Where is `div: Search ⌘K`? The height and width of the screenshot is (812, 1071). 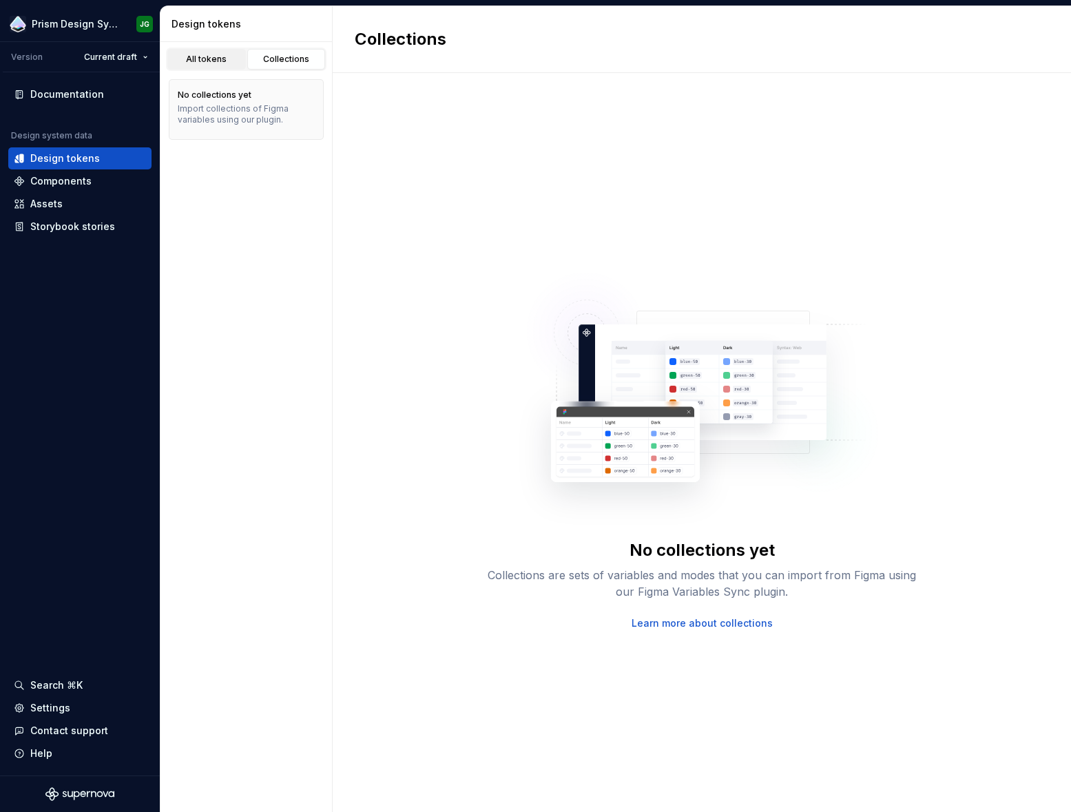
div: Search ⌘K is located at coordinates (56, 685).